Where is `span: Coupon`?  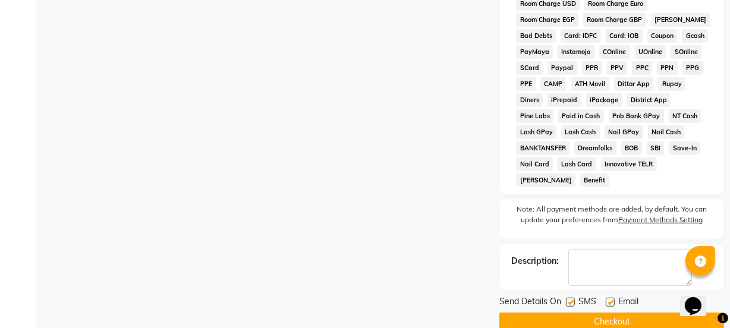
span: Coupon is located at coordinates (662, 36).